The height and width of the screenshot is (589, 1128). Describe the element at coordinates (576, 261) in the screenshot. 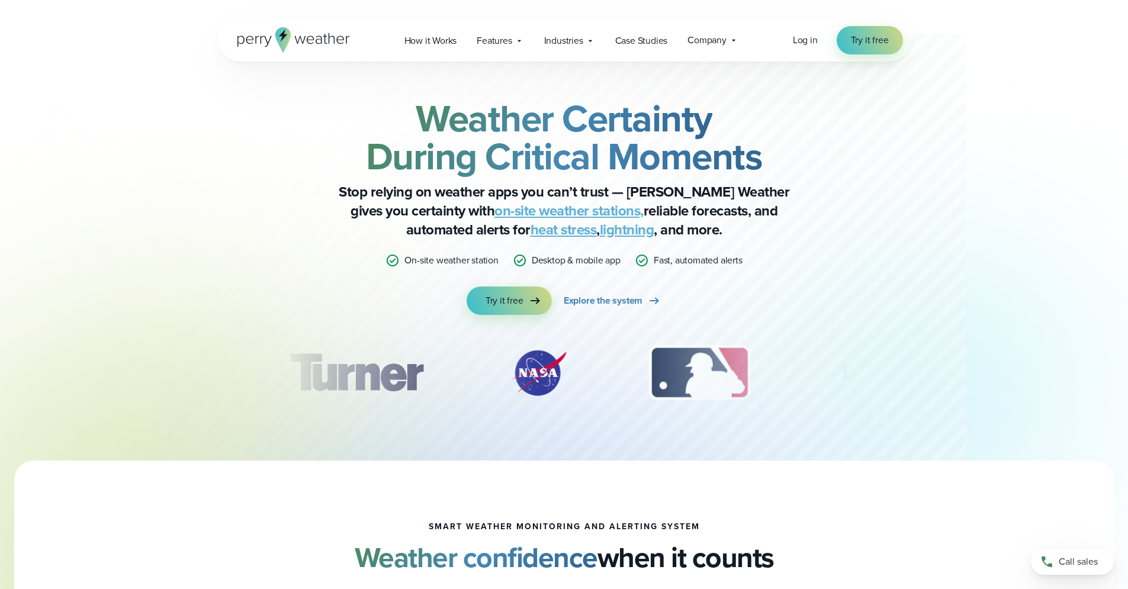

I see `p: Desktop & mobile app` at that location.